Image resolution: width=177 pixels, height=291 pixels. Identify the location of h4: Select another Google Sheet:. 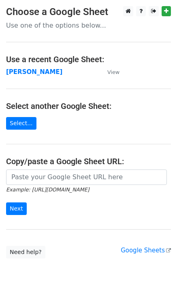
(89, 106).